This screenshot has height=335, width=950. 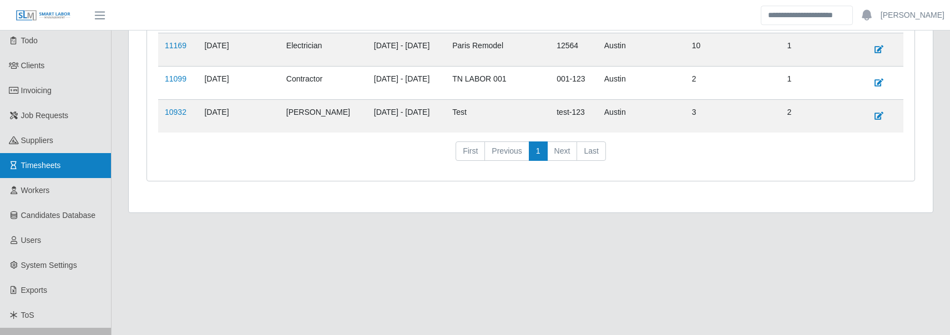 What do you see at coordinates (58, 215) in the screenshot?
I see `span: Candidates Database` at bounding box center [58, 215].